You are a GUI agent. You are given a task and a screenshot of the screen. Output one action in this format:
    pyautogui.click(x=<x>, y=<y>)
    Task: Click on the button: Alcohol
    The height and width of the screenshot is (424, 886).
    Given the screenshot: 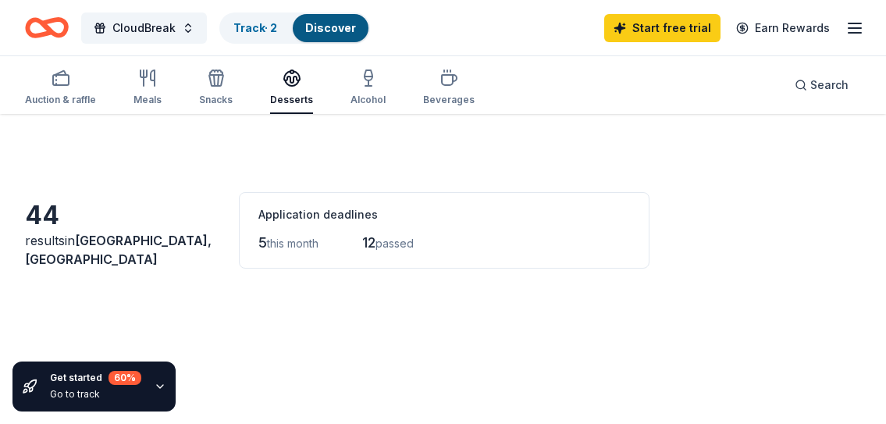 What is the action you would take?
    pyautogui.click(x=368, y=88)
    